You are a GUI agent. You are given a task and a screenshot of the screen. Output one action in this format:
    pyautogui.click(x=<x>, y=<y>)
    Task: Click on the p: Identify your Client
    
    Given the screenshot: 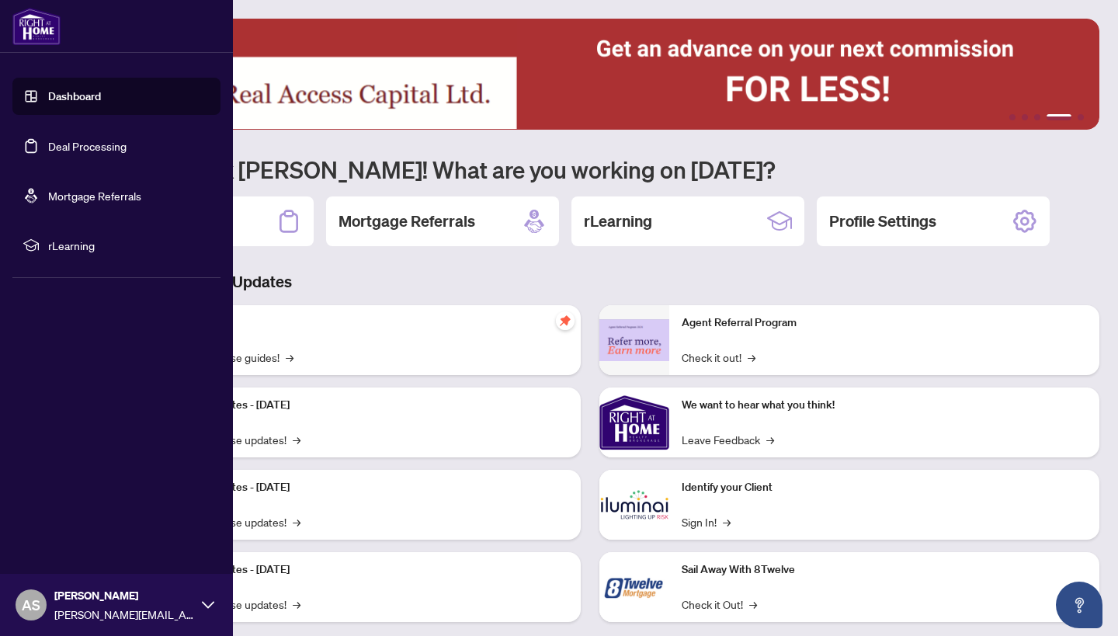 What is the action you would take?
    pyautogui.click(x=884, y=487)
    